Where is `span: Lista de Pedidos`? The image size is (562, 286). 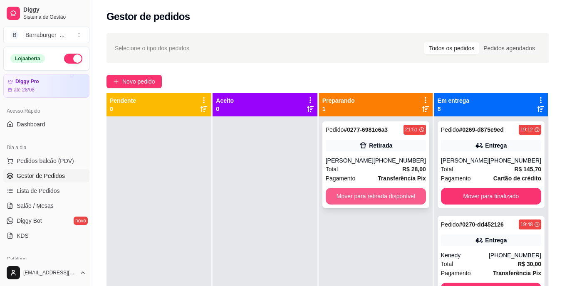 span: Lista de Pedidos is located at coordinates (38, 191).